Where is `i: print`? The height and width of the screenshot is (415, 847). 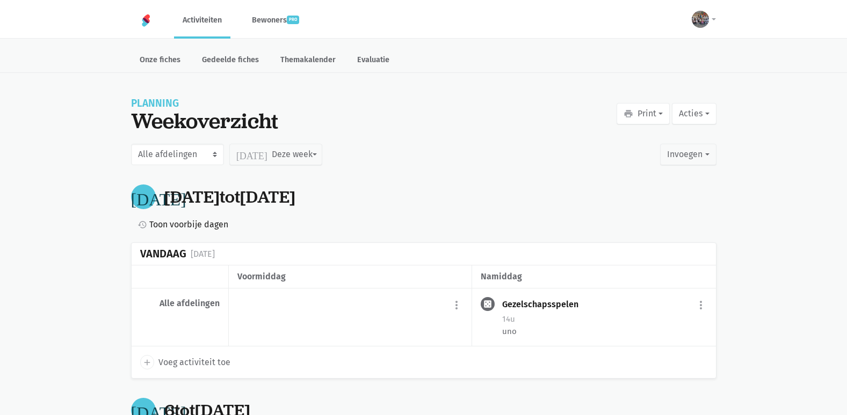 i: print is located at coordinates (628, 114).